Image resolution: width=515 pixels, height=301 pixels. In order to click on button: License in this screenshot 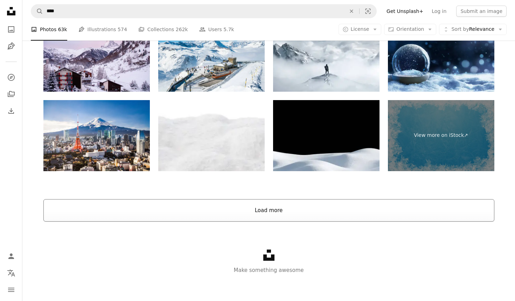, I will do `click(360, 29)`.